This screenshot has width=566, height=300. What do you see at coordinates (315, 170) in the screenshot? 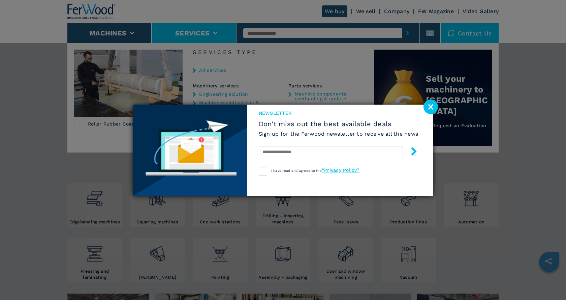
I see `span: I have read and agreed to the` at bounding box center [315, 170].